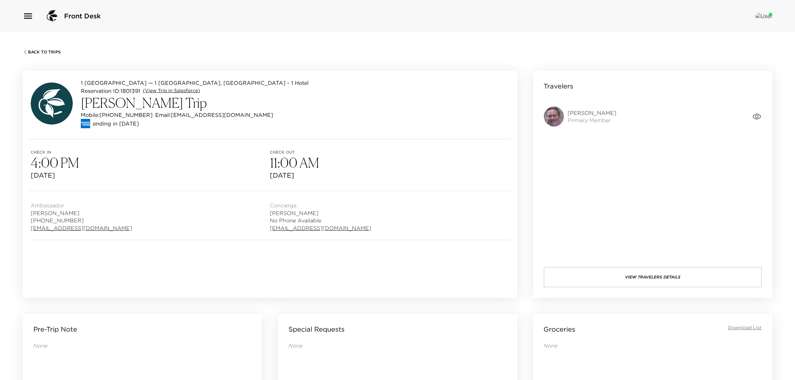 The image size is (795, 380). Describe the element at coordinates (389, 163) in the screenshot. I see `h3: 11:00 AM` at that location.